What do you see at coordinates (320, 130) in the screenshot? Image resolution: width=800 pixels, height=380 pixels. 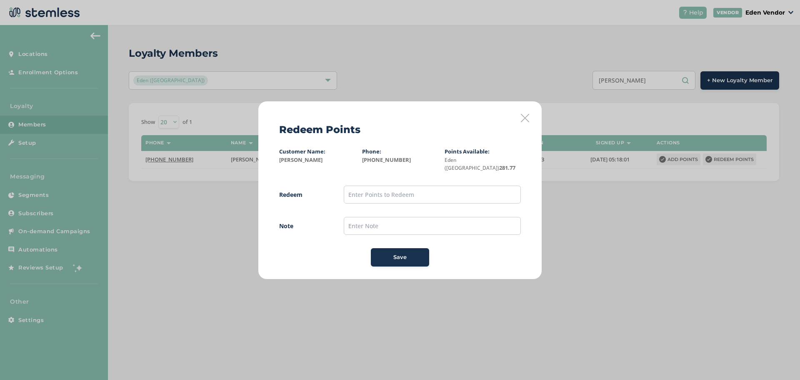 I see `h2: Redeem Points` at bounding box center [320, 130].